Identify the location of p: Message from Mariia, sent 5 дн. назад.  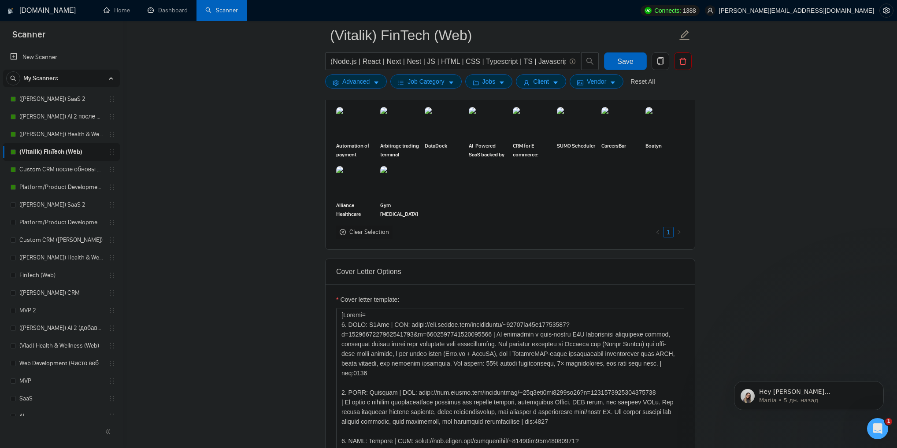
(95, 38).